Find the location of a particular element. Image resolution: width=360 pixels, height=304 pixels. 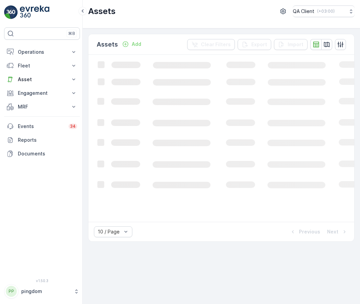

img: logo_light-DOdMpM7g.png is located at coordinates (35, 12).